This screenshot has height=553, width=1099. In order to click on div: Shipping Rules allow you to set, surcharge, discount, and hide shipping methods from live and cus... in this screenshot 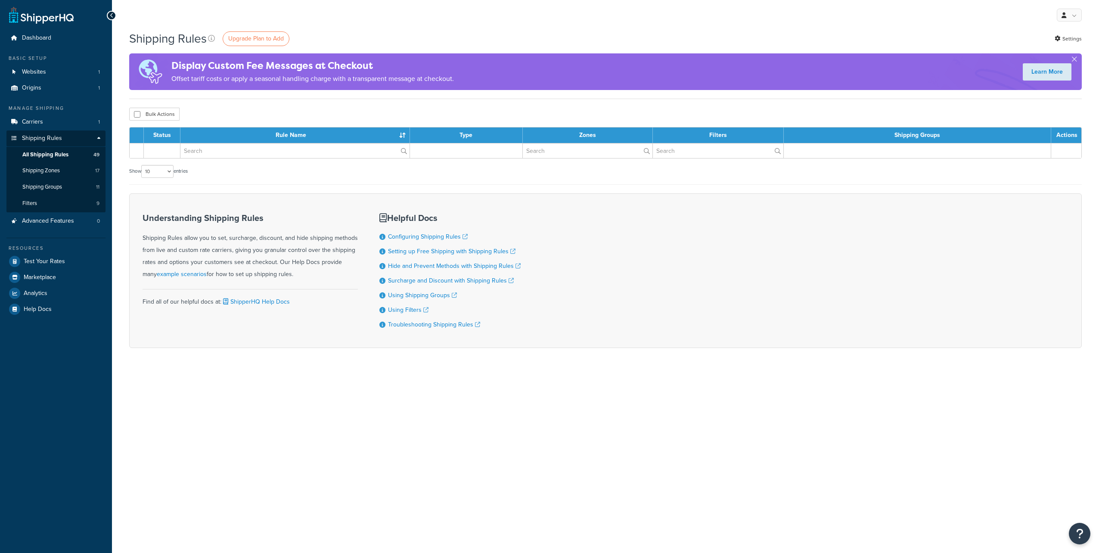, I will do `click(250, 247)`.